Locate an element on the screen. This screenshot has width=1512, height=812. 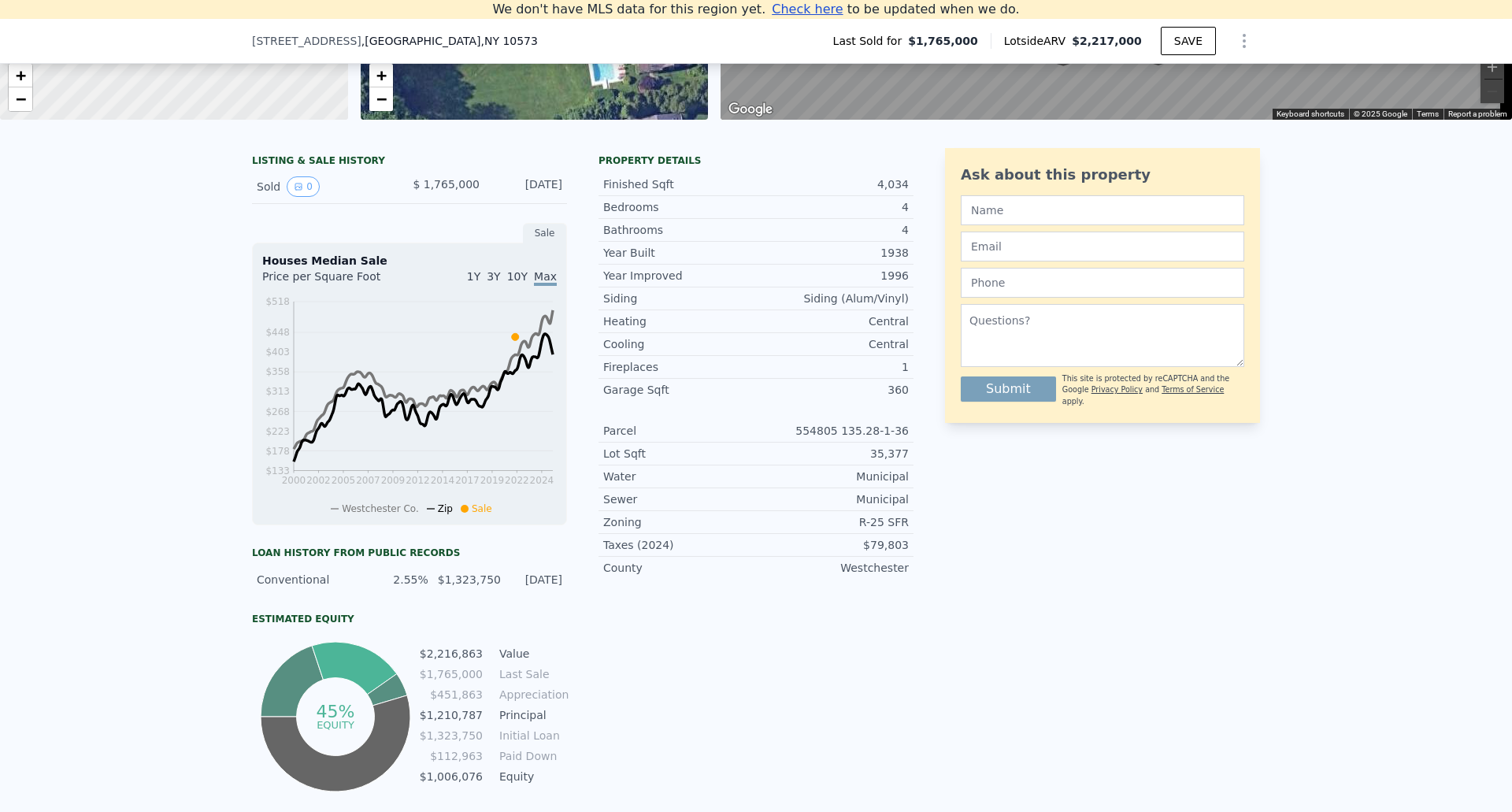
div: Price per Square Foot is located at coordinates (336, 281).